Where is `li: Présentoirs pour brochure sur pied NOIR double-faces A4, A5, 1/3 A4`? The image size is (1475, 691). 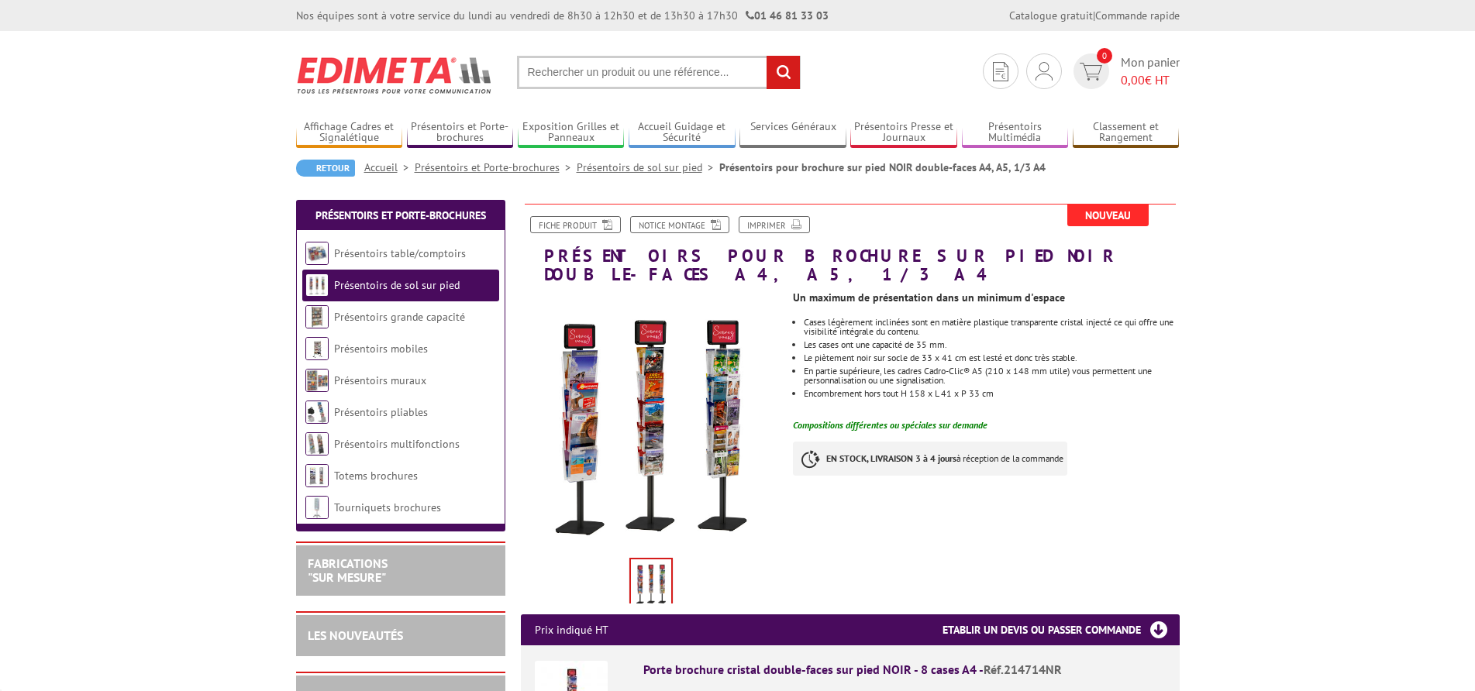
li: Présentoirs pour brochure sur pied NOIR double-faces A4, A5, 1/3 A4 is located at coordinates (882, 167).